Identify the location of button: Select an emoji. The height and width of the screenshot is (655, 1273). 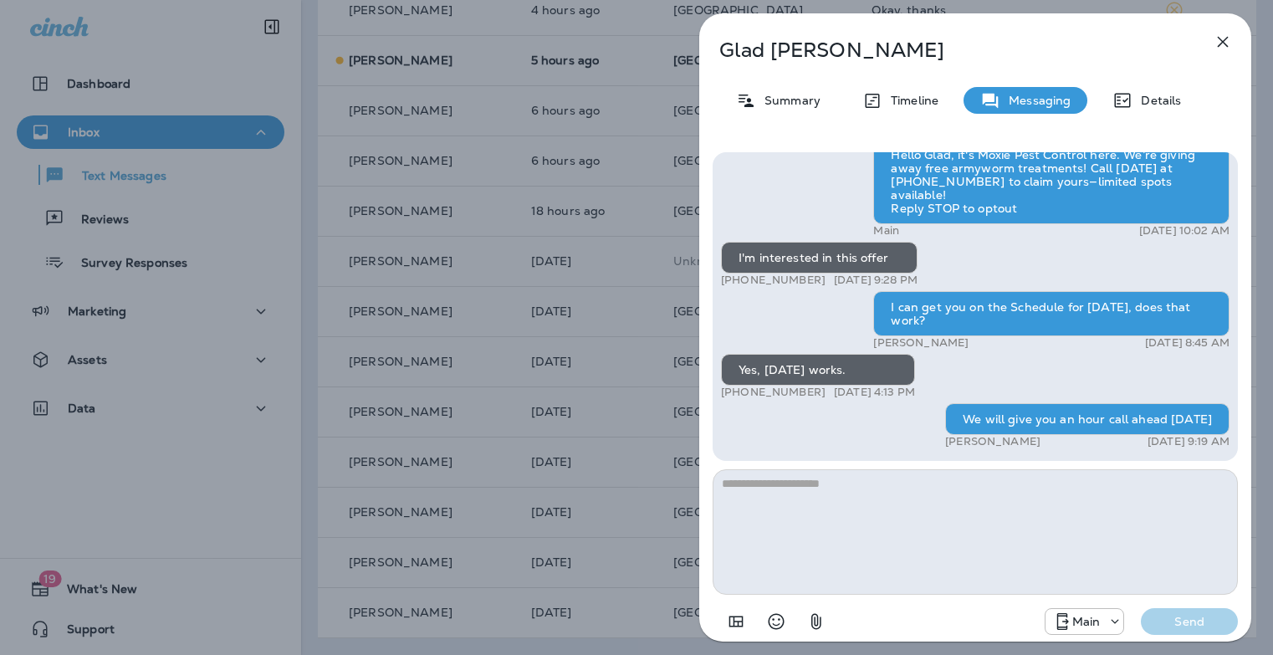
(776, 622).